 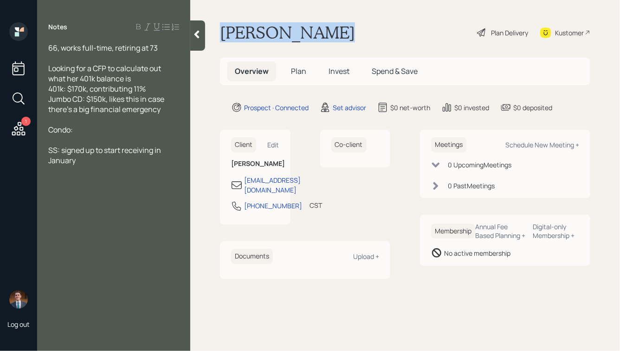 I want to click on div: Kustomer, so click(x=570, y=33).